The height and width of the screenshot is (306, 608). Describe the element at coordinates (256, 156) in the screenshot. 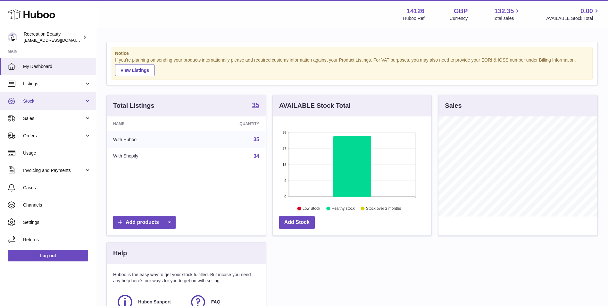

I see `a: 34` at that location.